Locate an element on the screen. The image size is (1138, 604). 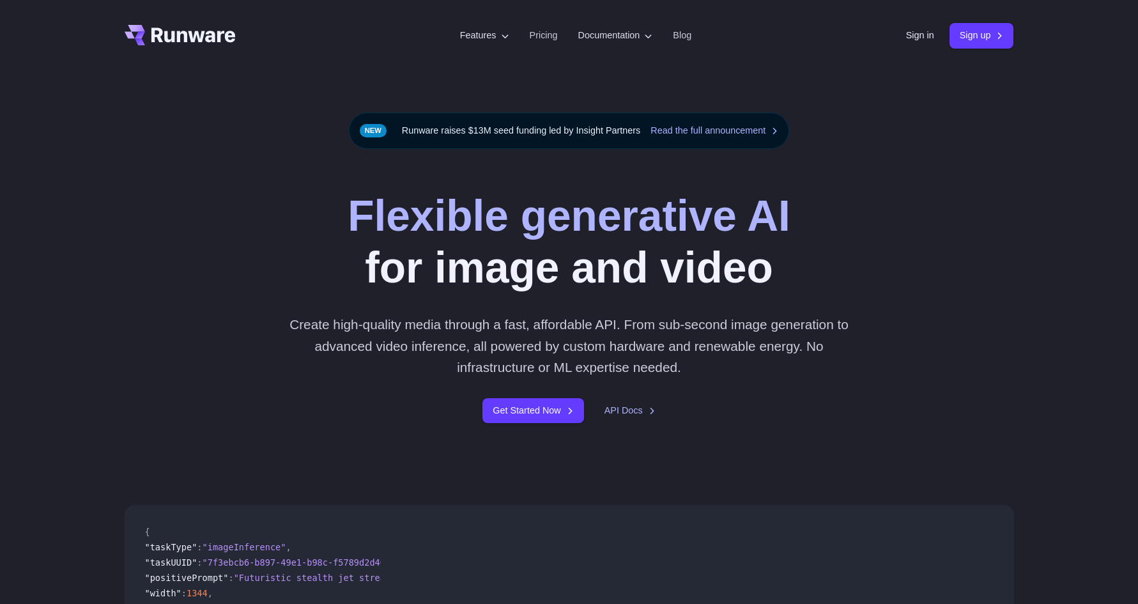
label: Features is located at coordinates (484, 35).